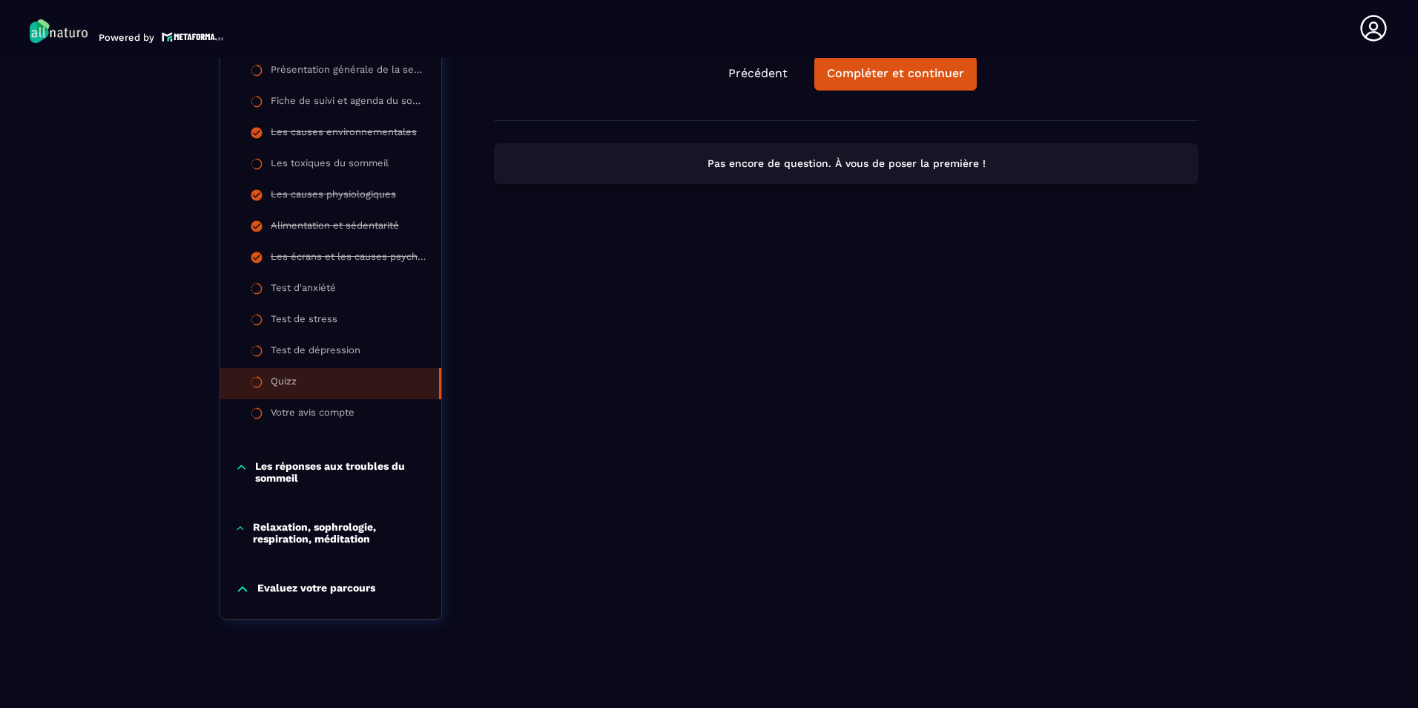 Image resolution: width=1418 pixels, height=708 pixels. Describe the element at coordinates (349, 72) in the screenshot. I see `div: Présentation générale de la section` at that location.